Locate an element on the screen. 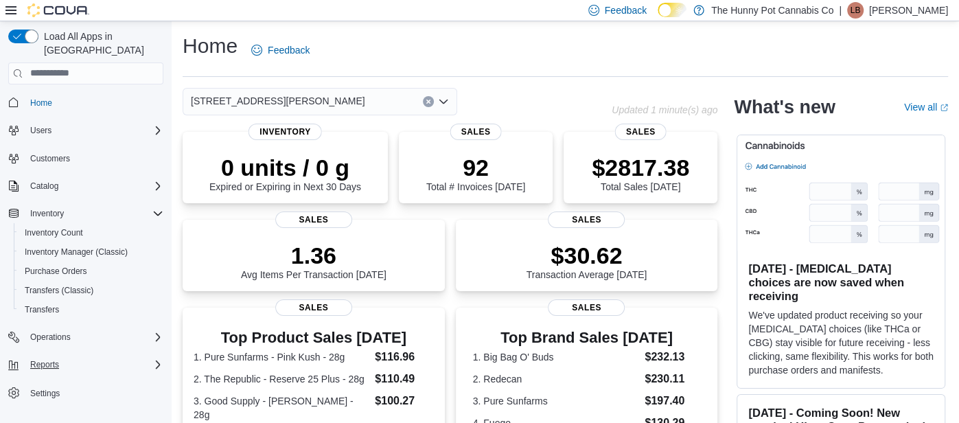  a: Purchase Orders is located at coordinates (56, 271).